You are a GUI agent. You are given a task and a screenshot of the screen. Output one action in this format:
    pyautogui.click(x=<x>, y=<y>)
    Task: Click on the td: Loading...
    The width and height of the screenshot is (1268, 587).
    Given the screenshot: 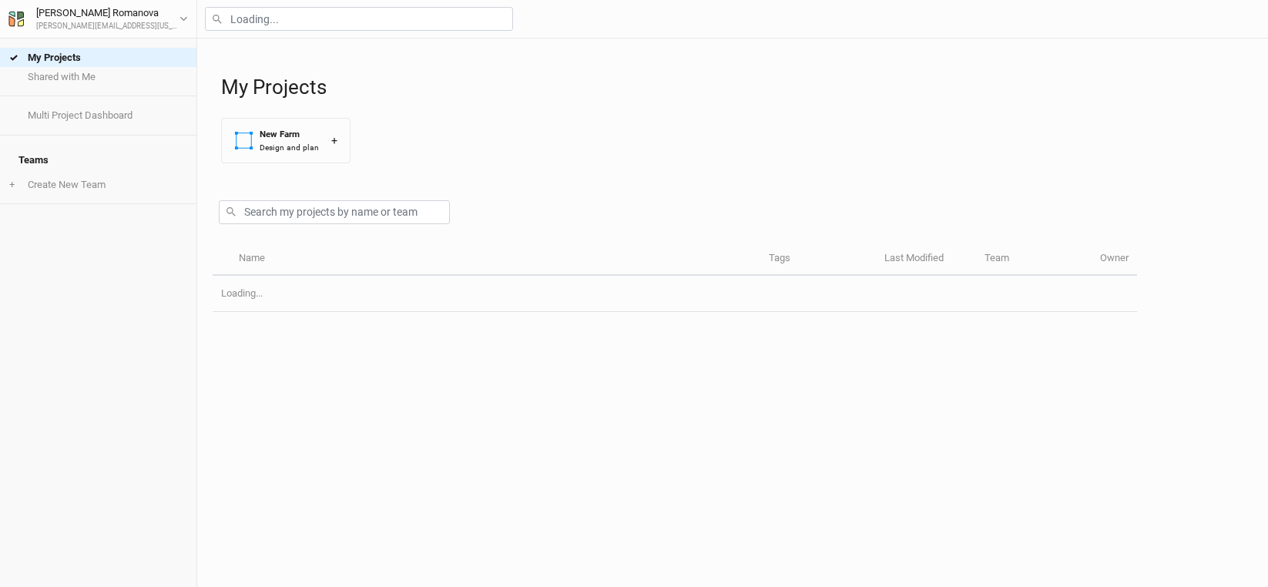 What is the action you would take?
    pyautogui.click(x=675, y=293)
    